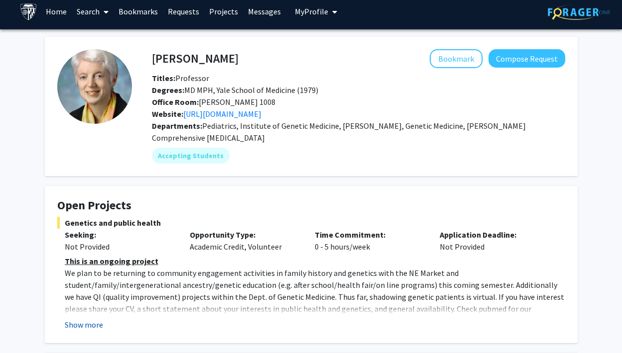 Image resolution: width=622 pixels, height=353 pixels. Describe the element at coordinates (119, 235) in the screenshot. I see `p: Seeking:` at that location.